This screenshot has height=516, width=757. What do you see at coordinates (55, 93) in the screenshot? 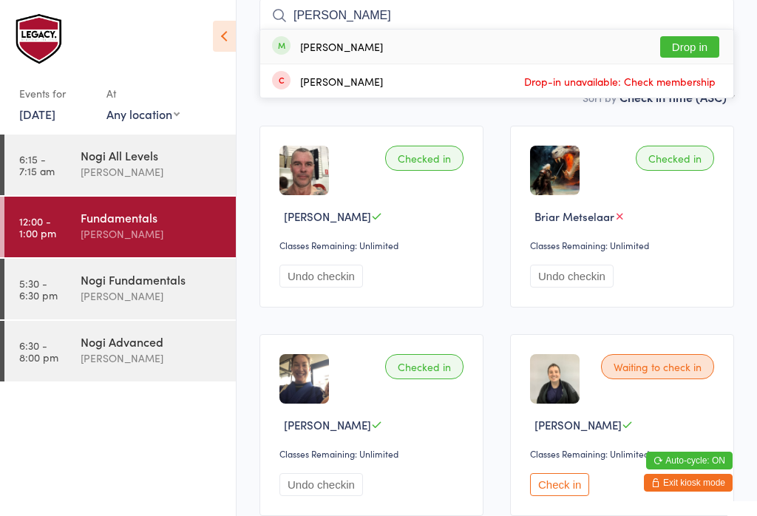
I see `div: Events for` at bounding box center [55, 93].